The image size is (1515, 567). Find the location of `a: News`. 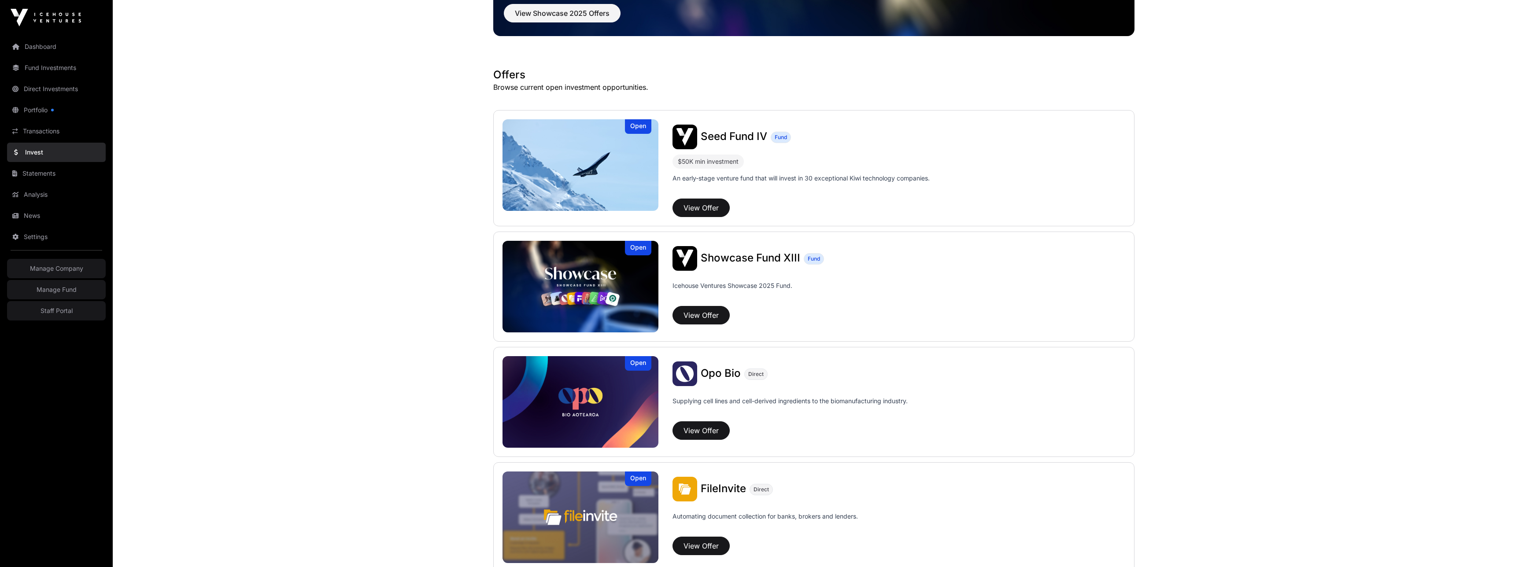

a: News is located at coordinates (56, 216).